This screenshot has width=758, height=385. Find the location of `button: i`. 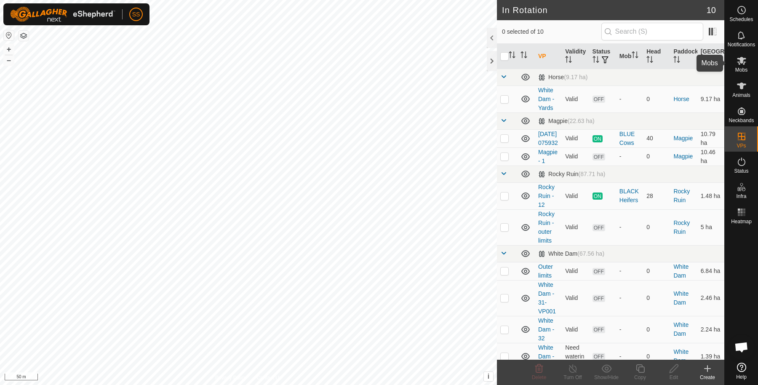

button: i is located at coordinates (488, 376).